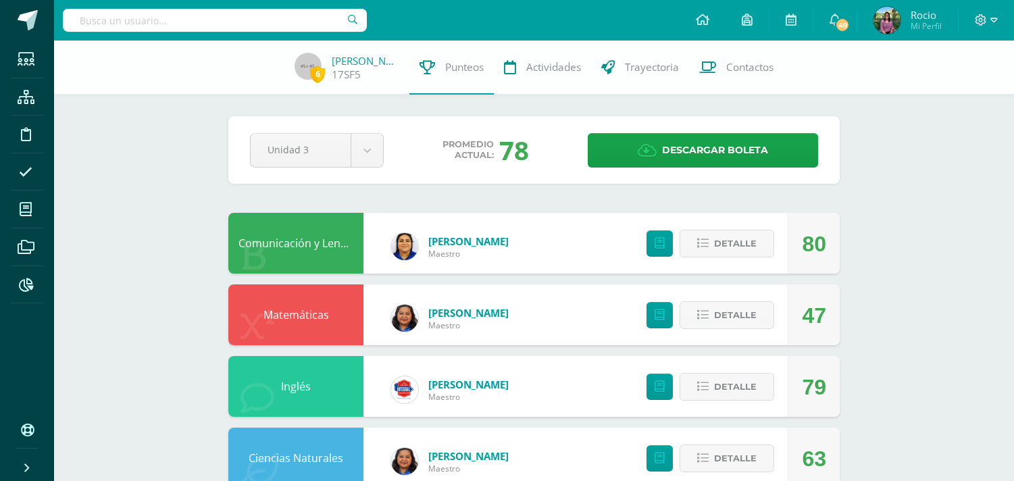 The height and width of the screenshot is (481, 1014). Describe the element at coordinates (926, 15) in the screenshot. I see `span: Rocio` at that location.